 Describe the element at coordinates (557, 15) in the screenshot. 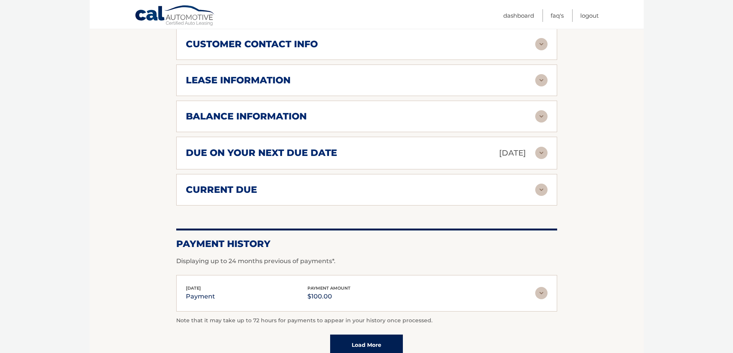

I see `a: FAQ's` at that location.